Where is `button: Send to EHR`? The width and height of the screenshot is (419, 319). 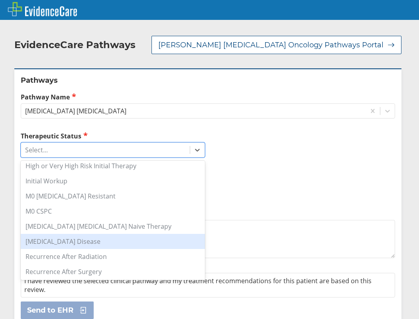
button: Send to EHR is located at coordinates (57, 311).